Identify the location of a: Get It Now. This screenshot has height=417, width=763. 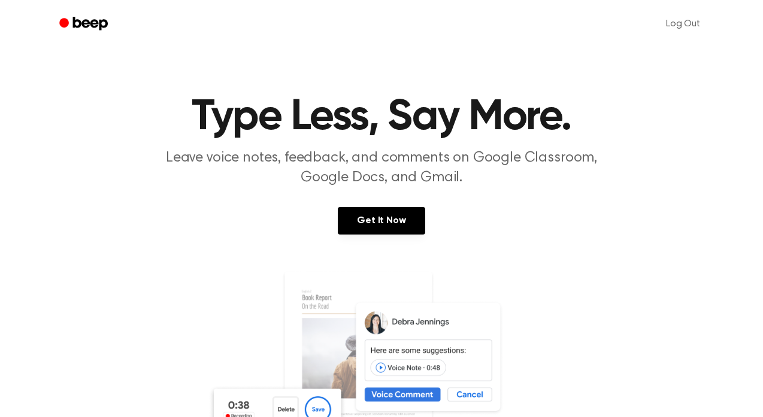
(381, 221).